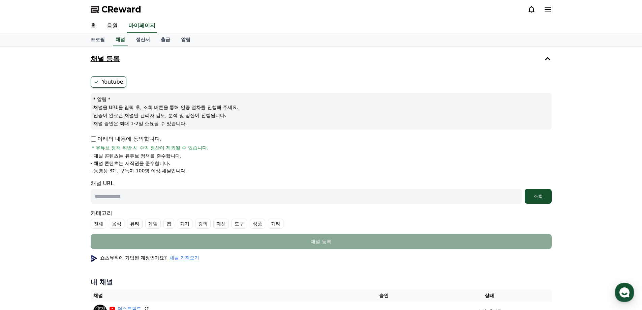 This screenshot has height=310, width=642. Describe the element at coordinates (321, 282) in the screenshot. I see `h4: 내 채널` at that location.